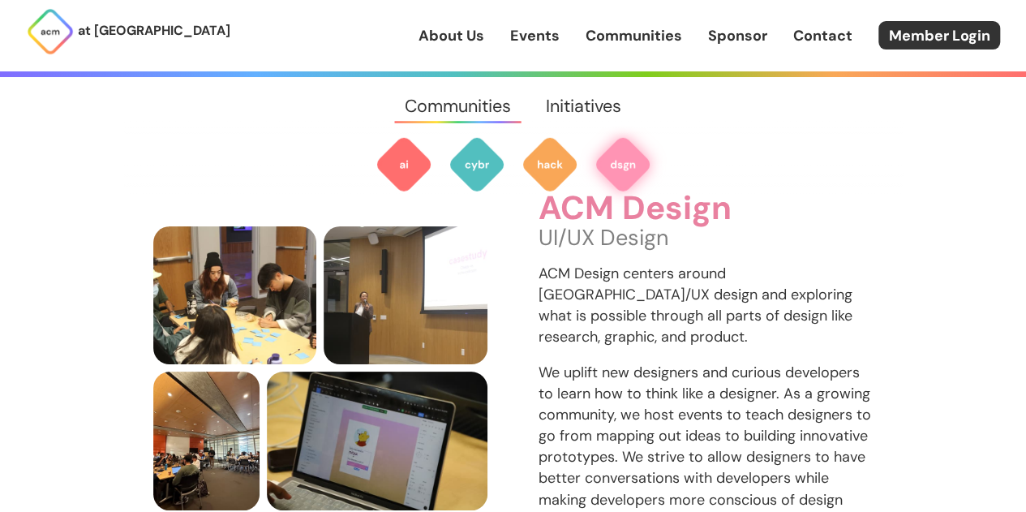  I want to click on img: Design event wide shot, so click(207, 440).